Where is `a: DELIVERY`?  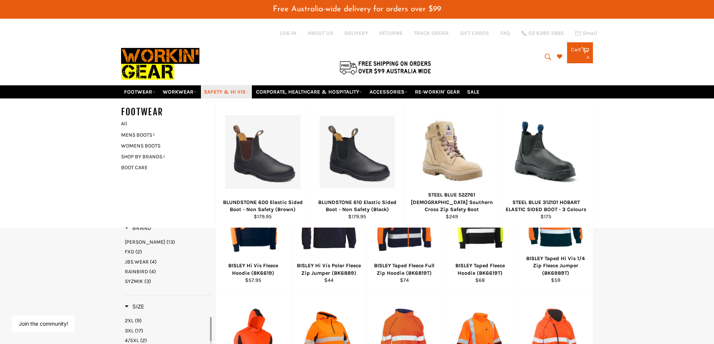 a: DELIVERY is located at coordinates (356, 33).